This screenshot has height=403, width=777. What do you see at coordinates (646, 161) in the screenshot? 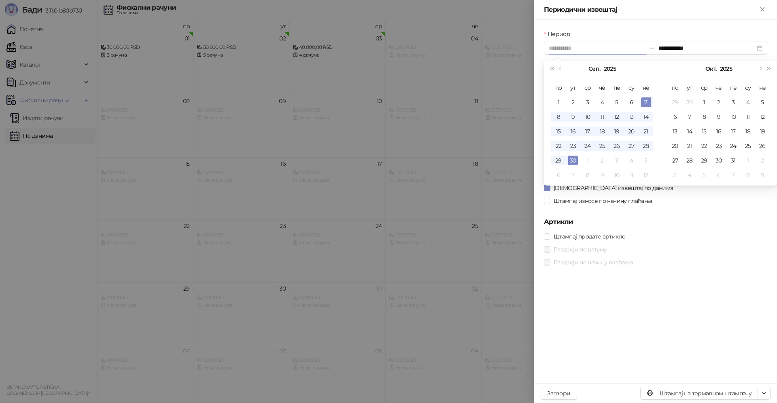
I see `div: 5` at bounding box center [646, 161].